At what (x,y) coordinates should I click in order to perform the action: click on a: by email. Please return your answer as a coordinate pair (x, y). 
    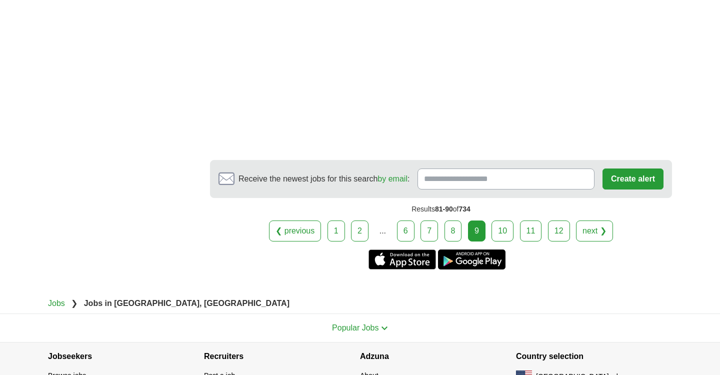
    Looking at the image, I should click on (393, 179).